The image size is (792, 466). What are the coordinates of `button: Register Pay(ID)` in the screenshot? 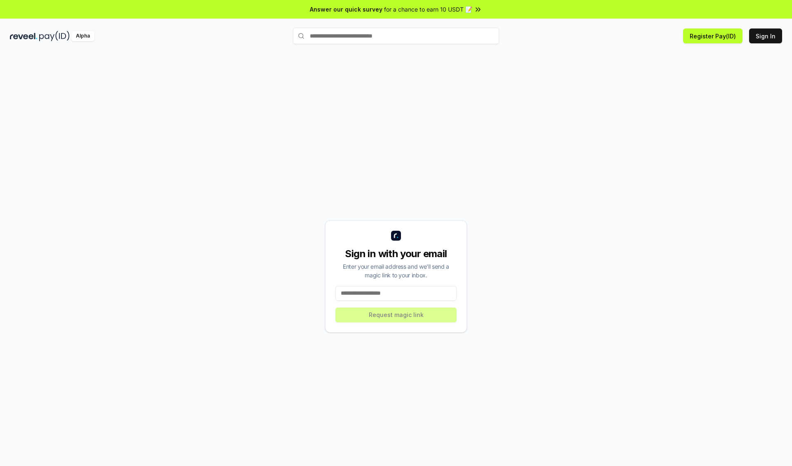 It's located at (713, 36).